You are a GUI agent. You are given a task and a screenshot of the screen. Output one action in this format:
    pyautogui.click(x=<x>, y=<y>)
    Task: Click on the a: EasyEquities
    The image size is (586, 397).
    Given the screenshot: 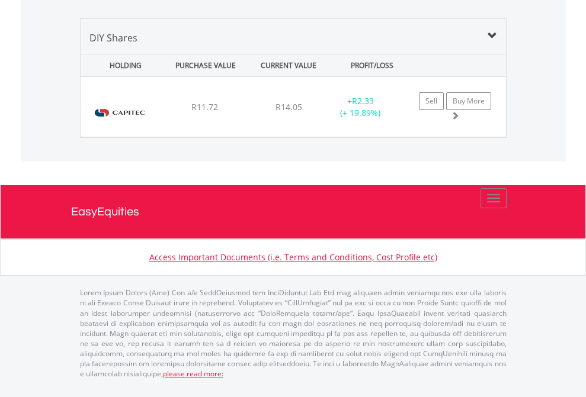 What is the action you would take?
    pyautogui.click(x=293, y=212)
    